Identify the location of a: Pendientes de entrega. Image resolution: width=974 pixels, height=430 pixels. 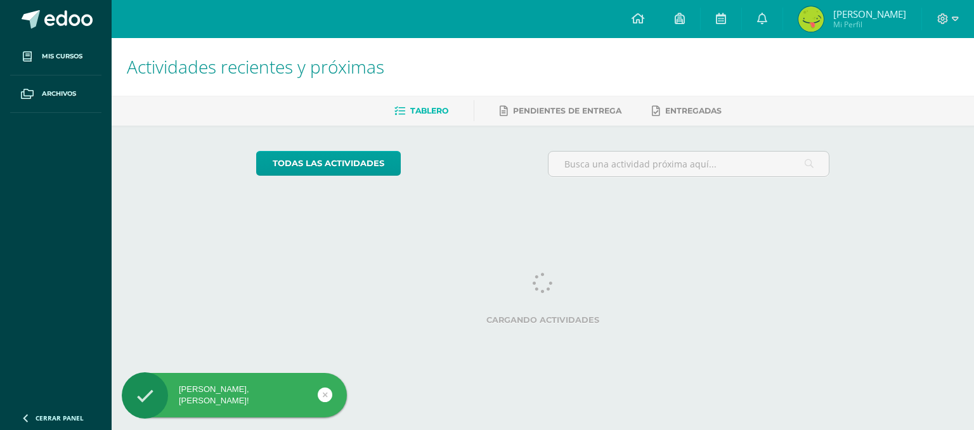
(561, 111).